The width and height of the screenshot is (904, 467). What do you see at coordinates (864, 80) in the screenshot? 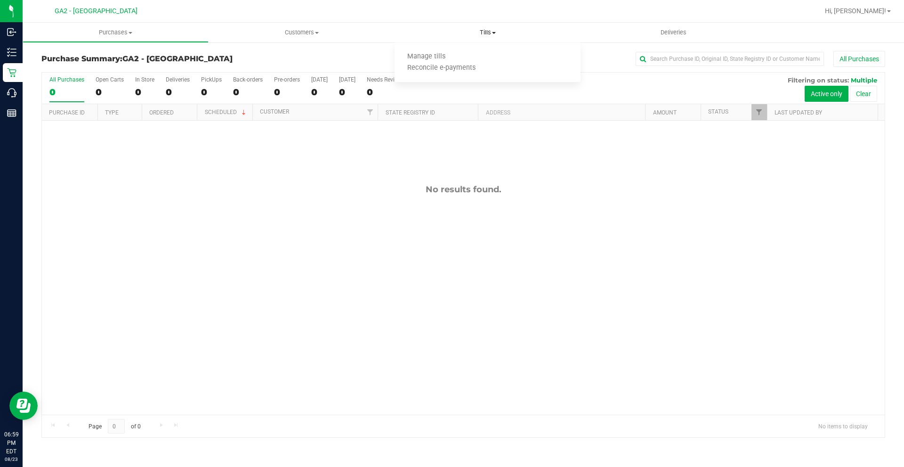
I see `span: Multiple` at bounding box center [864, 80].